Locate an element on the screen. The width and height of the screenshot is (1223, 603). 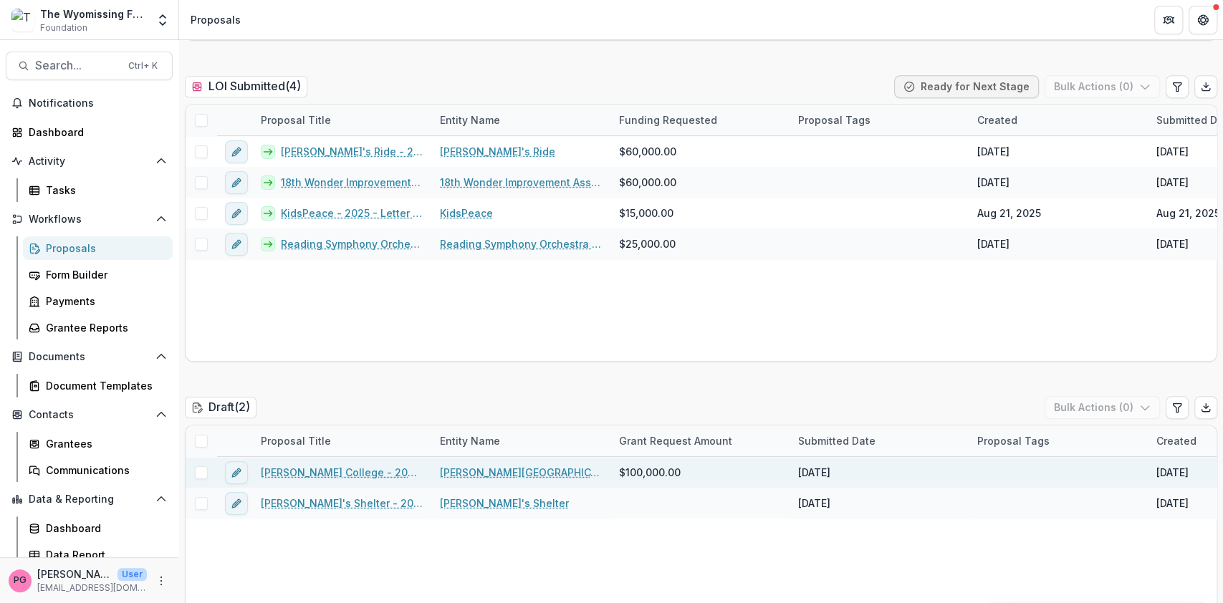
button: Notifications is located at coordinates (89, 103).